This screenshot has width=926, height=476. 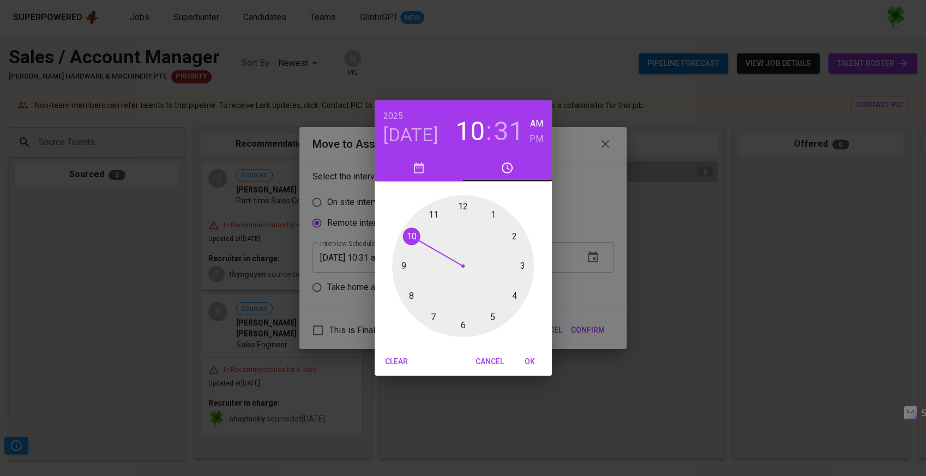 What do you see at coordinates (490, 361) in the screenshot?
I see `span: Cancel` at bounding box center [490, 361].